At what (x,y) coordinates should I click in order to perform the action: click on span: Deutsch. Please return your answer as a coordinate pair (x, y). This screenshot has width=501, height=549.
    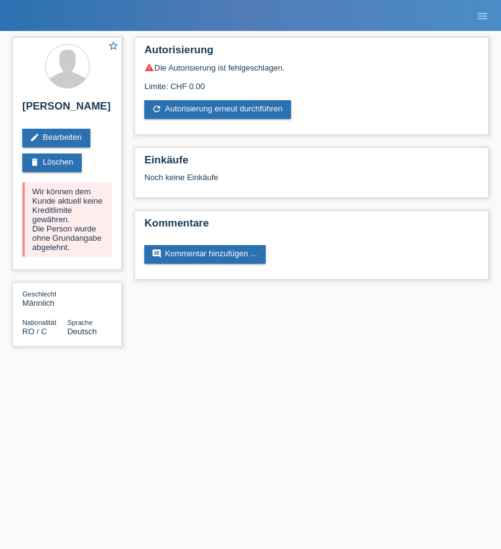
    Looking at the image, I should click on (82, 331).